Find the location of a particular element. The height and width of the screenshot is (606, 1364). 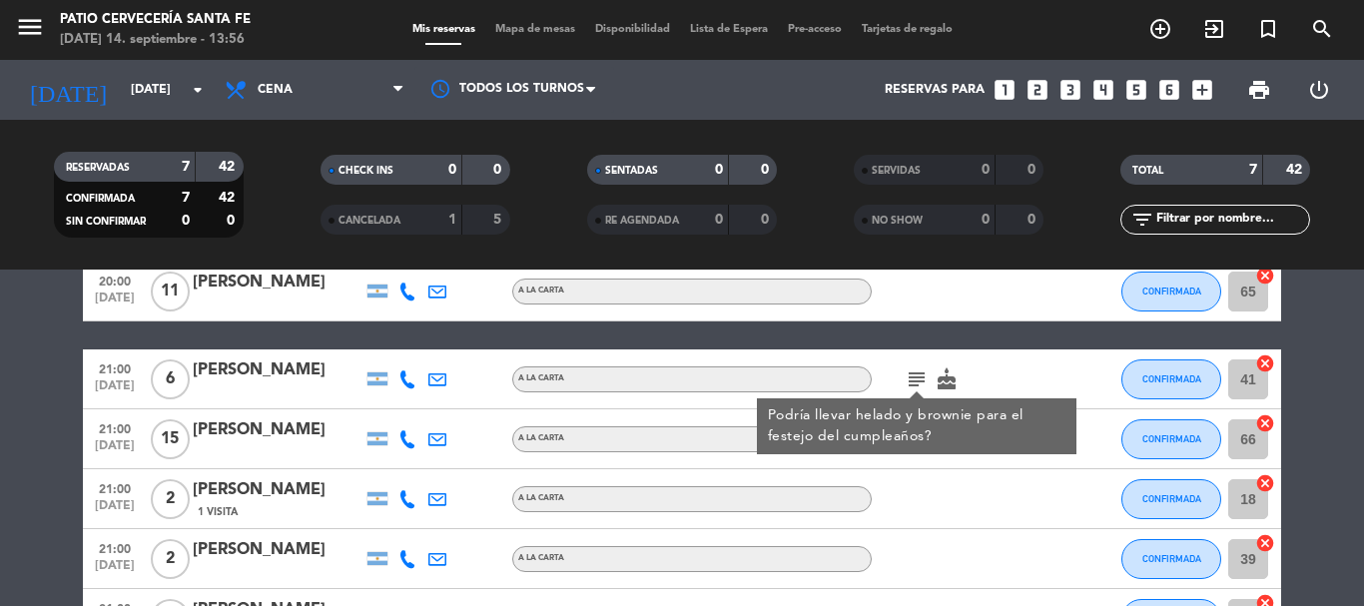

span: SERVIDAS is located at coordinates (896, 171).